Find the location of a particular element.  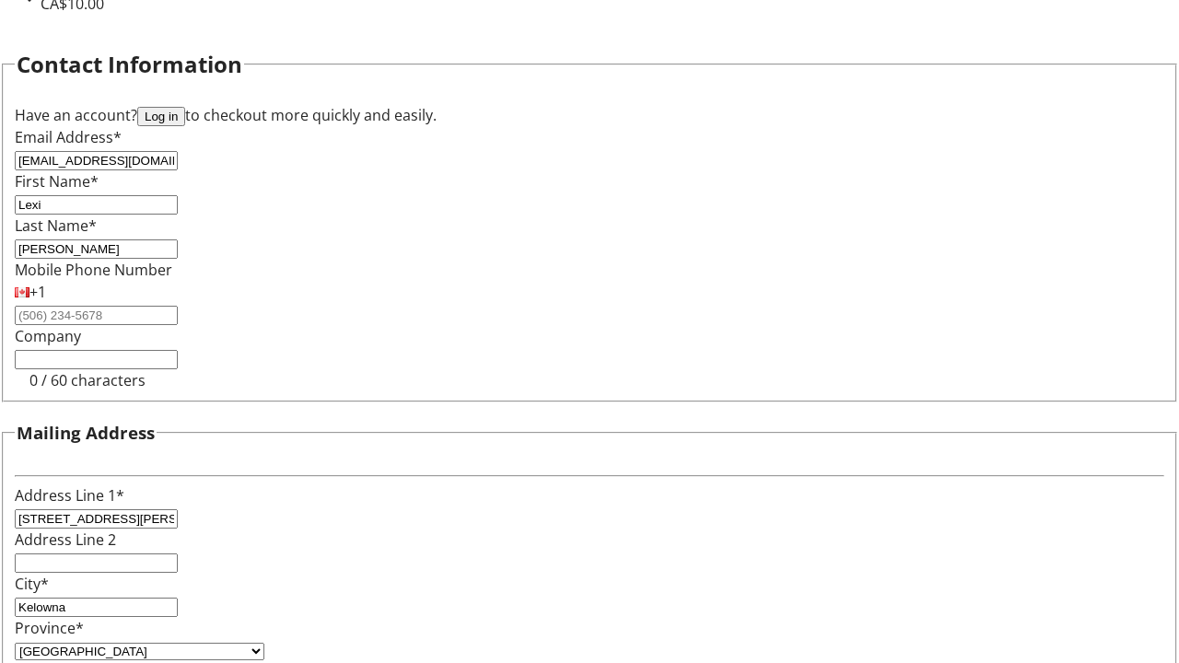

label: Address Line 1* is located at coordinates (69, 496).